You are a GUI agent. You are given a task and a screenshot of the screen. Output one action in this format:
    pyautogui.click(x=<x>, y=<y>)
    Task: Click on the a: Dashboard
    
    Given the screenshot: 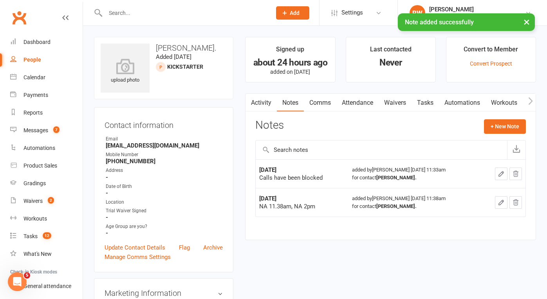 What is the action you would take?
    pyautogui.click(x=46, y=42)
    